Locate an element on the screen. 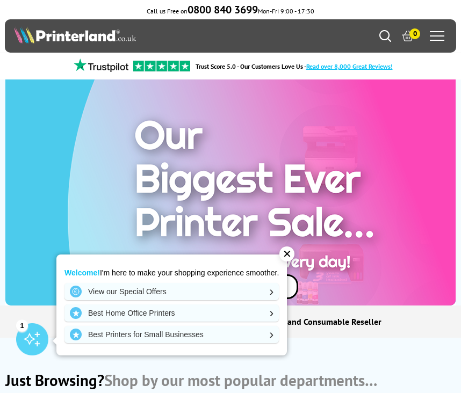 This screenshot has width=461, height=393. a: Best Printers for Small Businesses is located at coordinates (171, 335).